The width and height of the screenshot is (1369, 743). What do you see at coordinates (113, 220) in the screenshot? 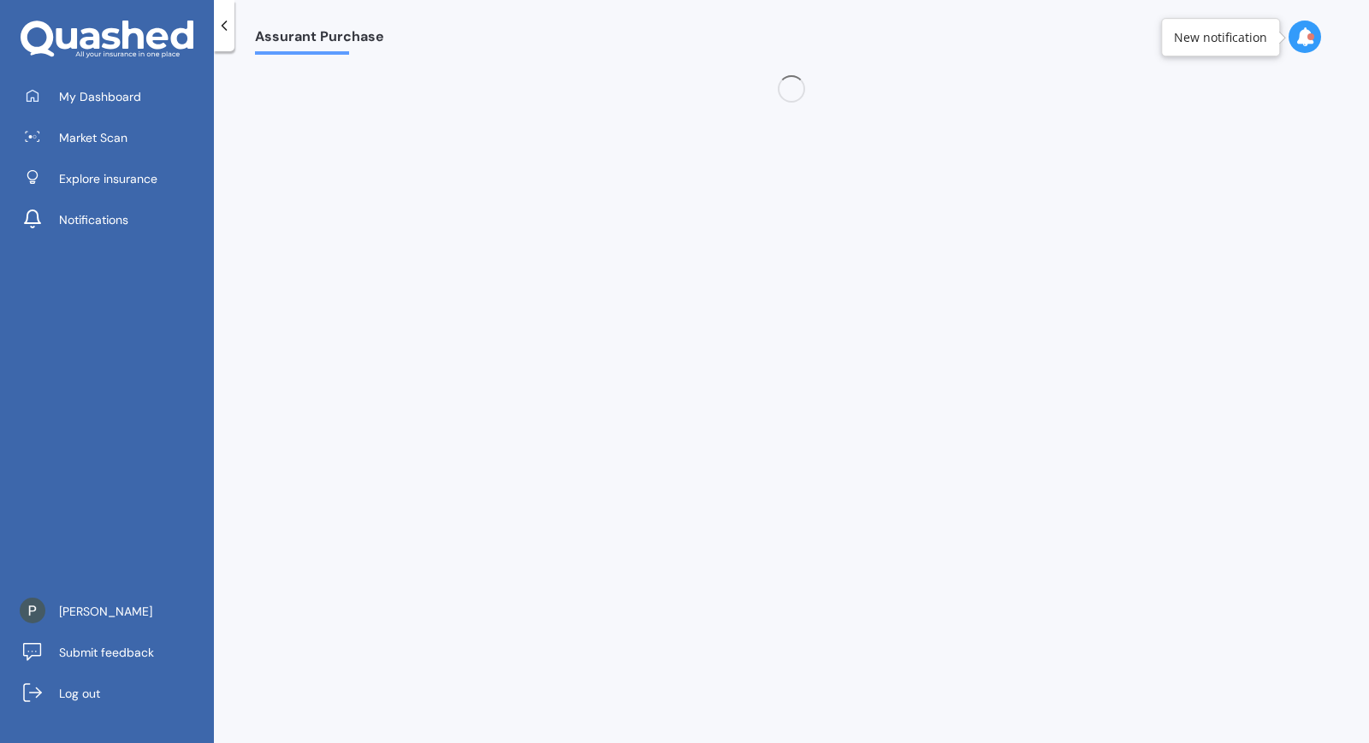
I see `a: Notifications` at bounding box center [113, 220].